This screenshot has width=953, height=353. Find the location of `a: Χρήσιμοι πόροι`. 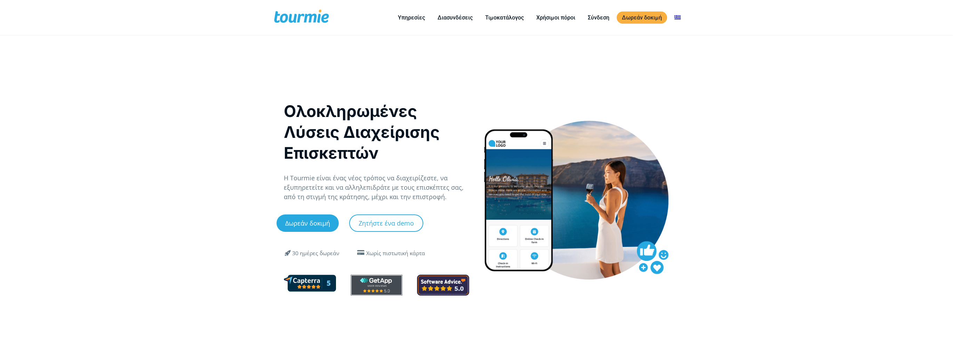

a: Χρήσιμοι πόροι is located at coordinates (556, 17).